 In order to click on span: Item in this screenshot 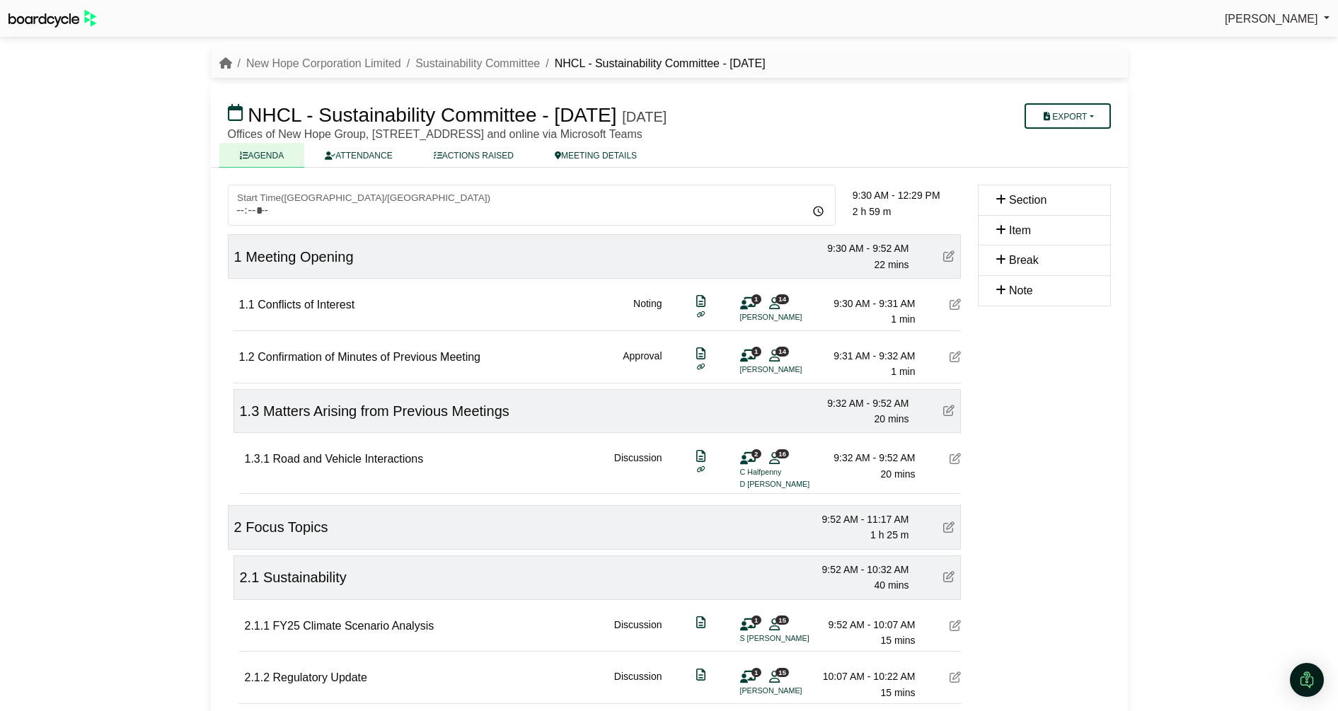, I will do `click(1020, 230)`.